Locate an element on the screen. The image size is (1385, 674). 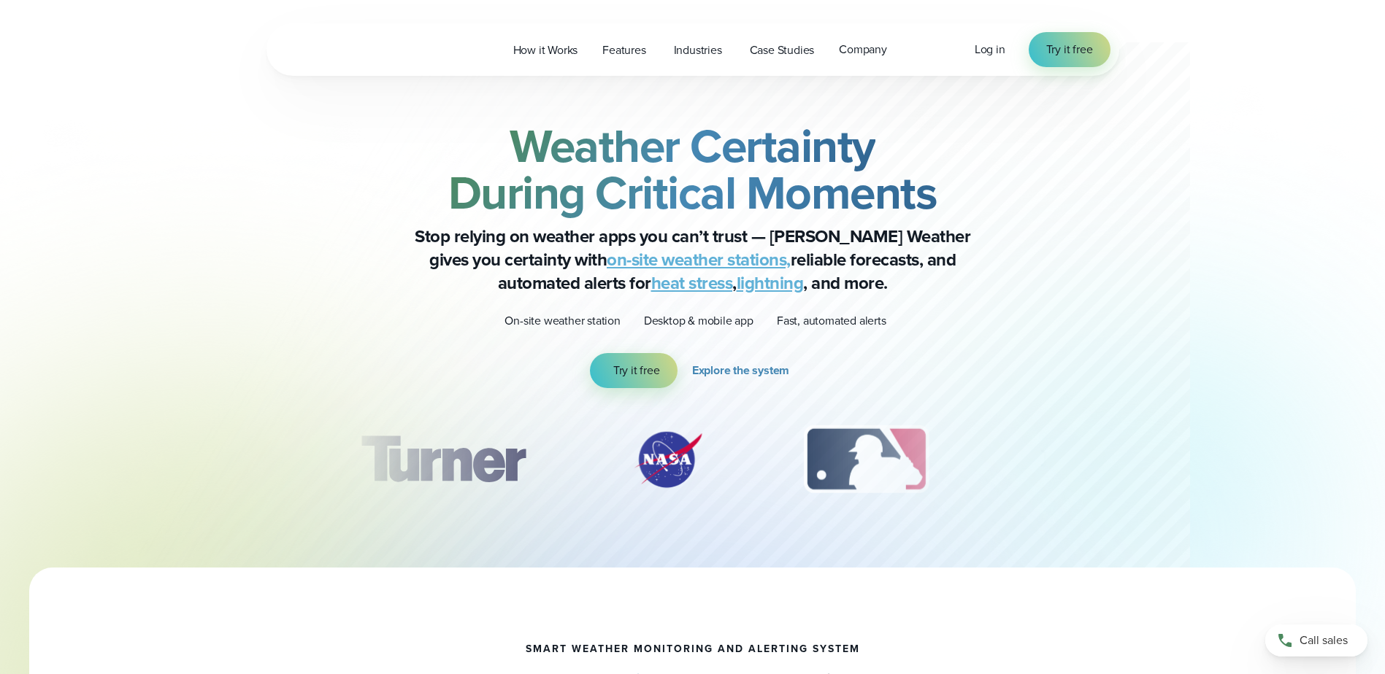
img: PGA.svg is located at coordinates (1071, 460).